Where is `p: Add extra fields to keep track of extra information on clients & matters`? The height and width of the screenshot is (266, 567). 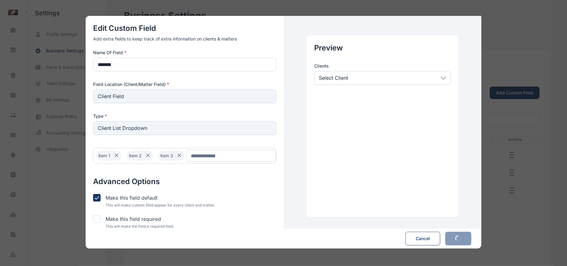
p: Add extra fields to keep track of extra information on clients & matters is located at coordinates (184, 39).